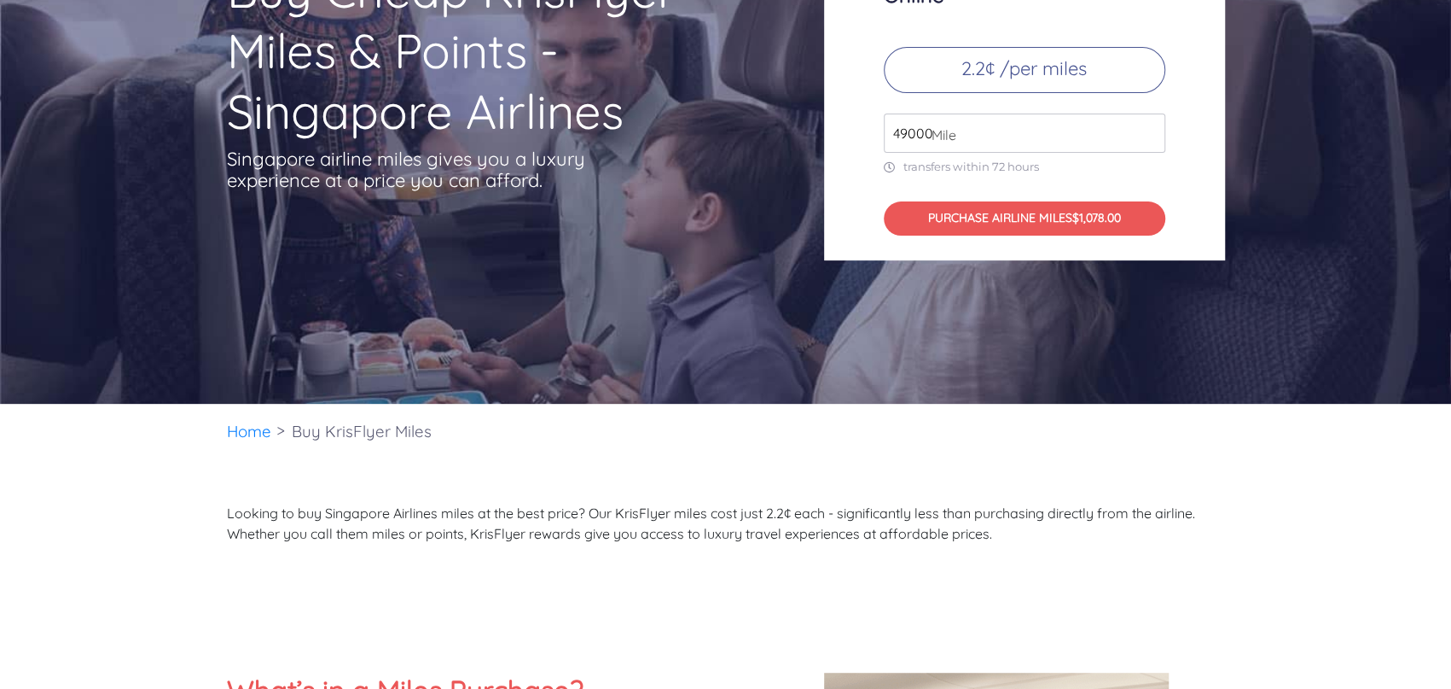 The width and height of the screenshot is (1451, 689). What do you see at coordinates (1025, 218) in the screenshot?
I see `button: PURCHASE AIRLINE MILES$1,078.00` at bounding box center [1025, 218].